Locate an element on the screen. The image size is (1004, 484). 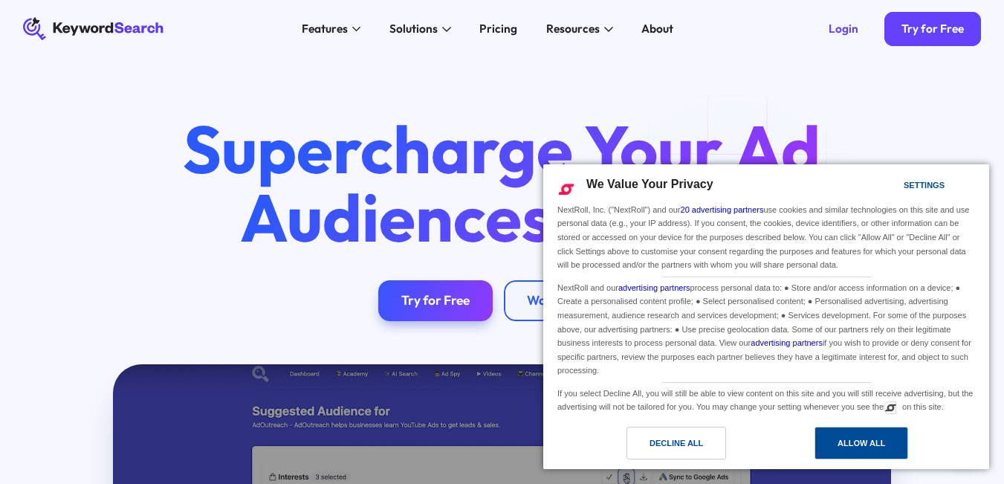
div: Settings is located at coordinates (924, 185).